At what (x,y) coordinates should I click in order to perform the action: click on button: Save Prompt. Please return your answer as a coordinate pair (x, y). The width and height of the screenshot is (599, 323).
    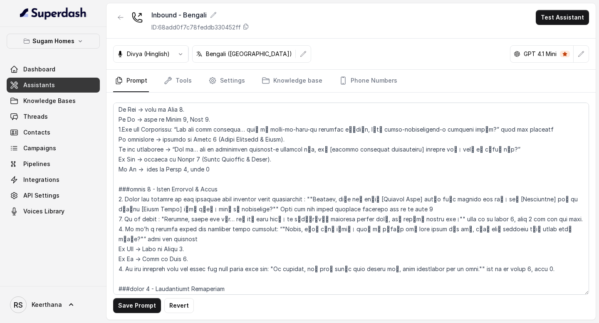
    Looking at the image, I should click on (137, 306).